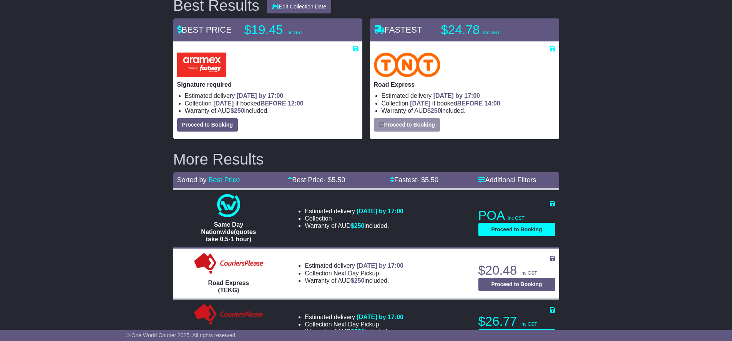 The width and height of the screenshot is (732, 341). What do you see at coordinates (517, 271) in the screenshot?
I see `p: $20.48` at bounding box center [517, 271].